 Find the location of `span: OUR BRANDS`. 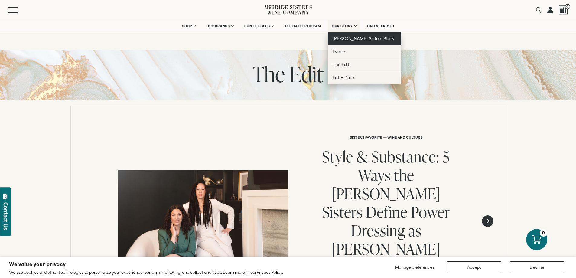

span: OUR BRANDS is located at coordinates (218, 26).